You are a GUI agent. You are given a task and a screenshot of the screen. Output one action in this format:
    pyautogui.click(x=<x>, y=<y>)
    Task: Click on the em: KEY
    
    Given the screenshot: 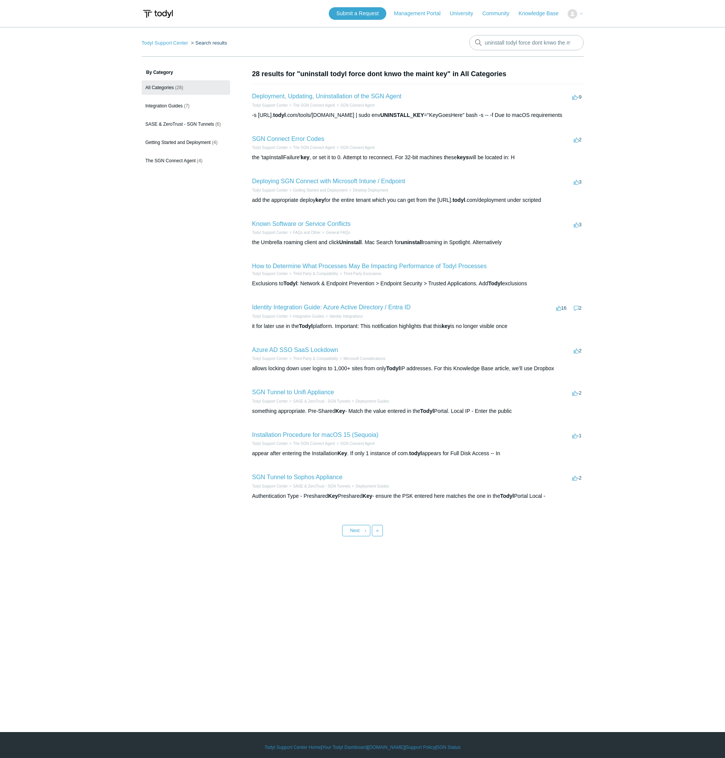 What is the action you would take?
    pyautogui.click(x=418, y=115)
    